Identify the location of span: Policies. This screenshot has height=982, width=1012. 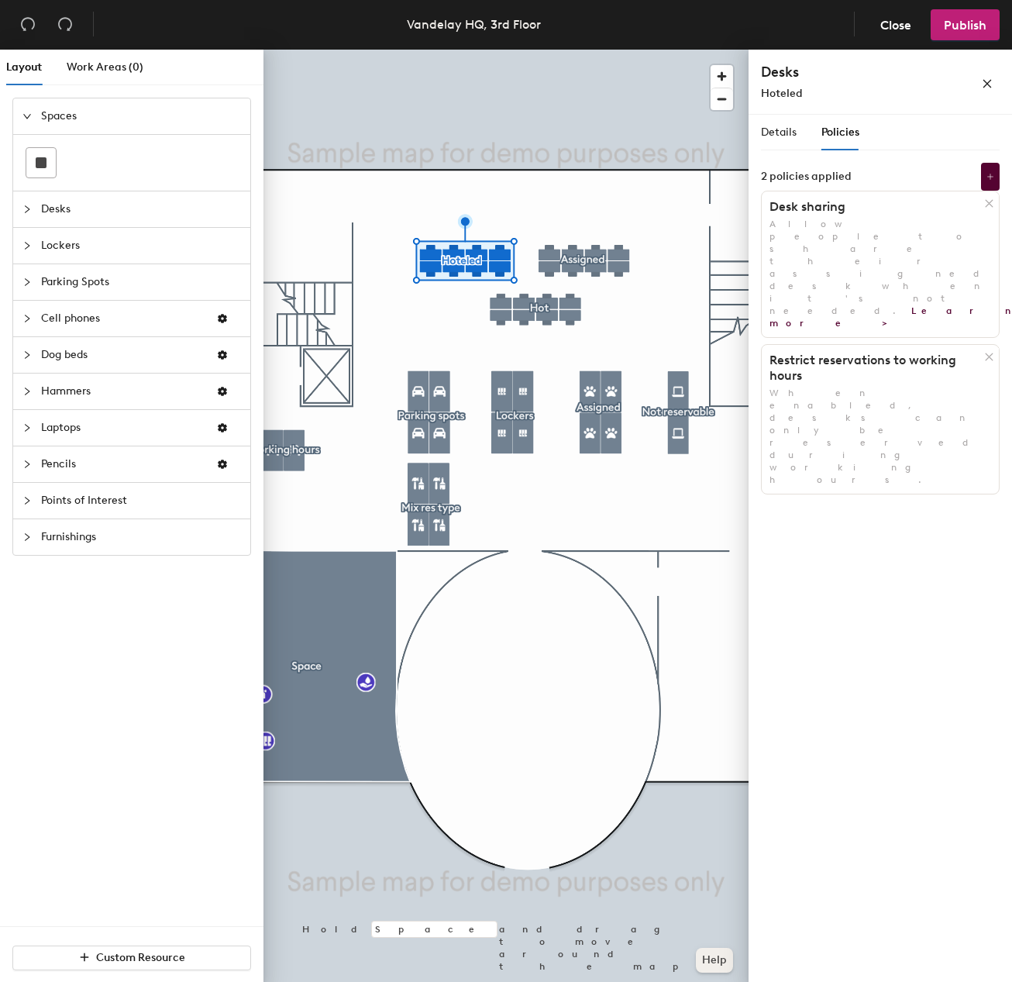
(840, 132).